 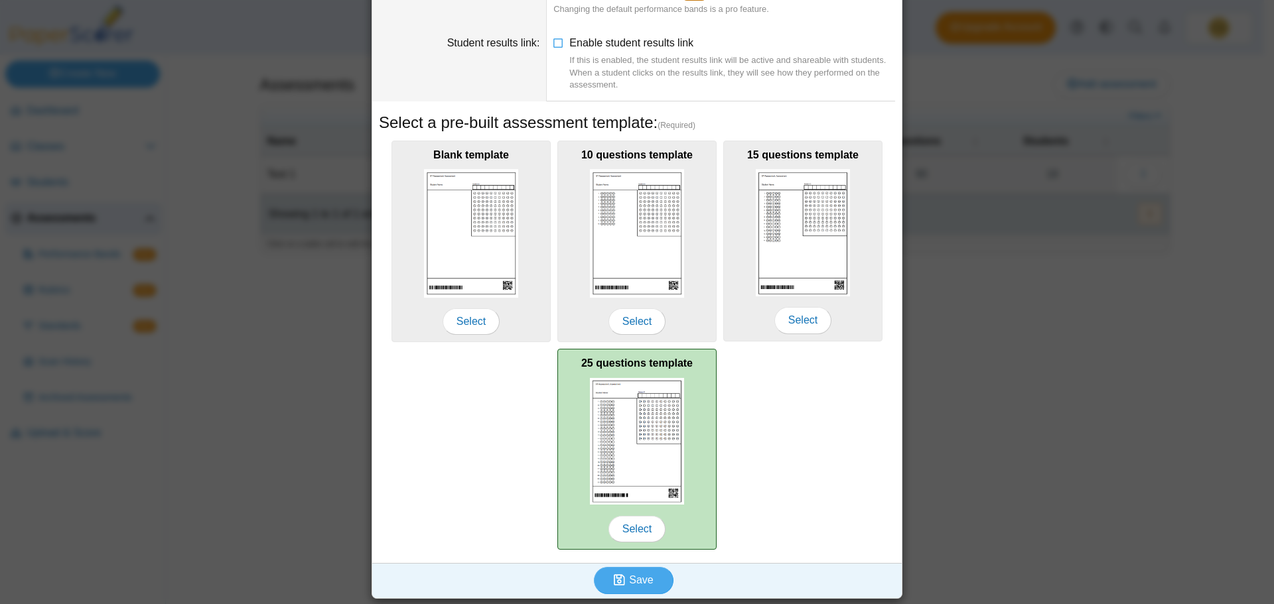 What do you see at coordinates (732, 64) in the screenshot?
I see `span: Enable student results link` at bounding box center [732, 64].